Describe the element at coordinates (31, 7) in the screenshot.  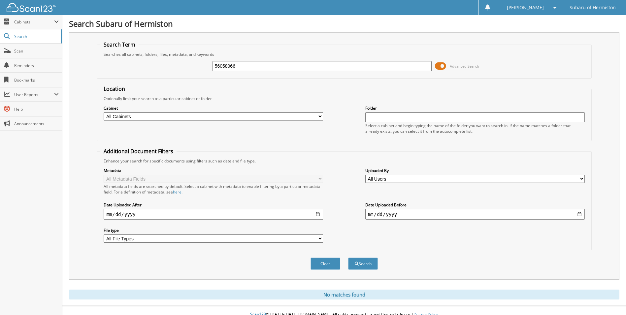
I see `img: scan123-logo-white.svg` at that location.